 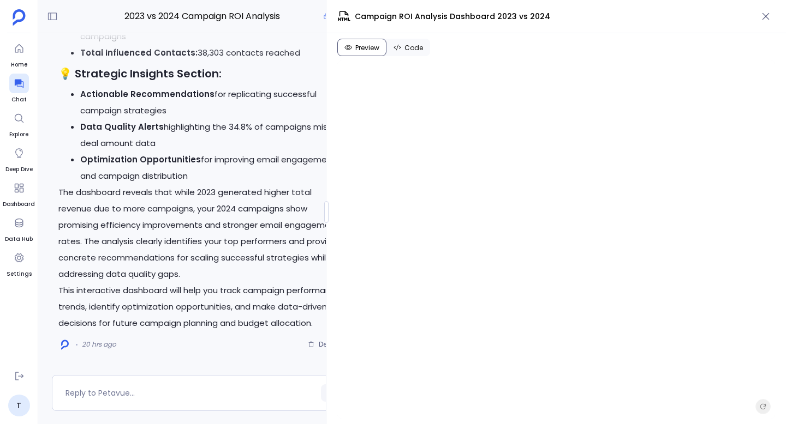 What do you see at coordinates (328, 345) in the screenshot?
I see `span: Delete` at bounding box center [328, 345].